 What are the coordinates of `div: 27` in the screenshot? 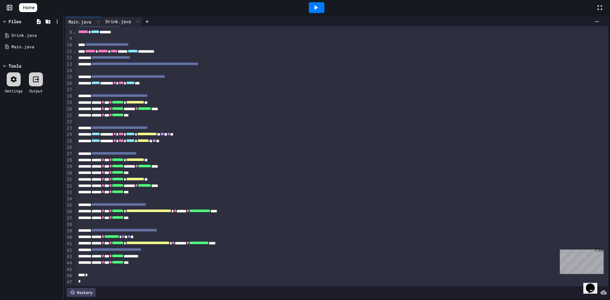 It's located at (69, 154).